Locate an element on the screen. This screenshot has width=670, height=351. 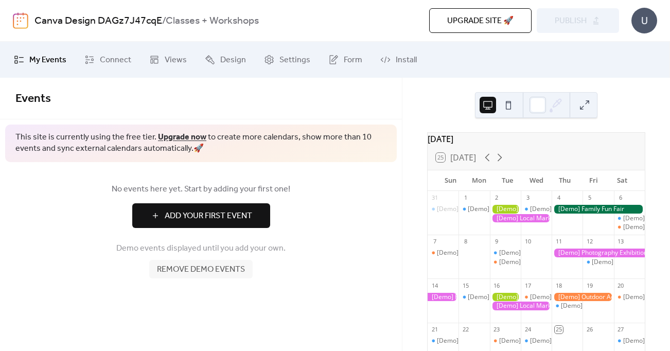
span: Form is located at coordinates (353, 60).